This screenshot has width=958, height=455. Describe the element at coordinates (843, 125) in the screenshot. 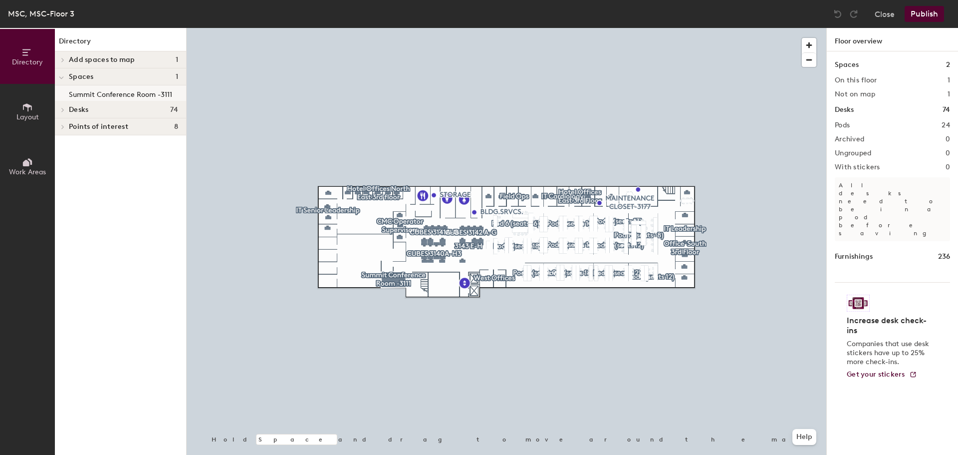

I see `h2: Pods` at that location.